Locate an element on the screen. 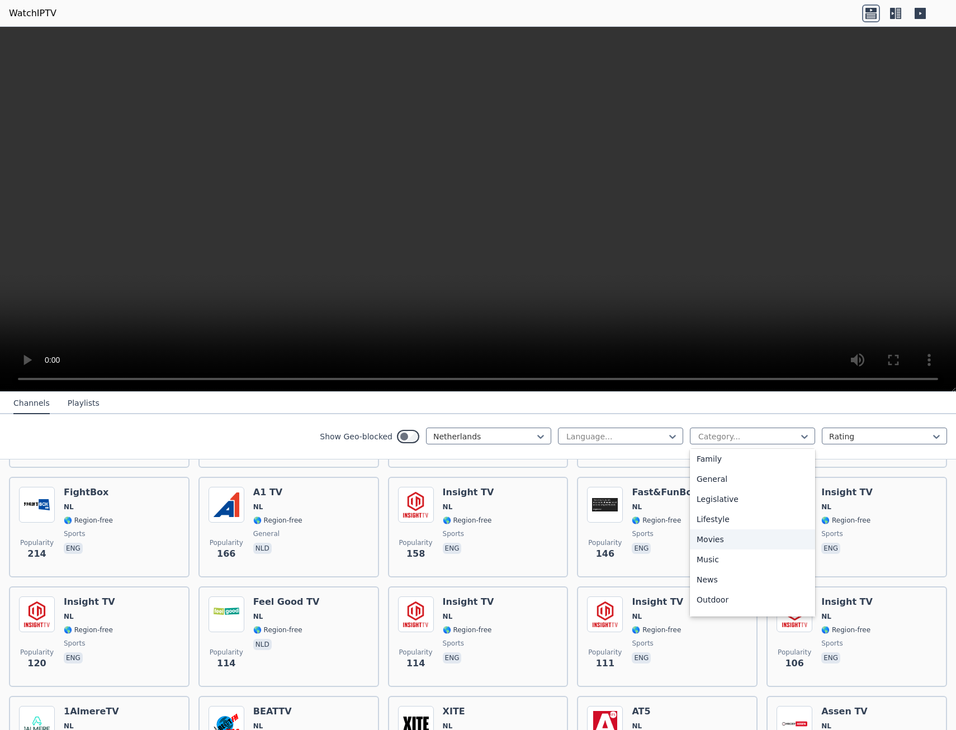  span: 158 is located at coordinates (415, 554).